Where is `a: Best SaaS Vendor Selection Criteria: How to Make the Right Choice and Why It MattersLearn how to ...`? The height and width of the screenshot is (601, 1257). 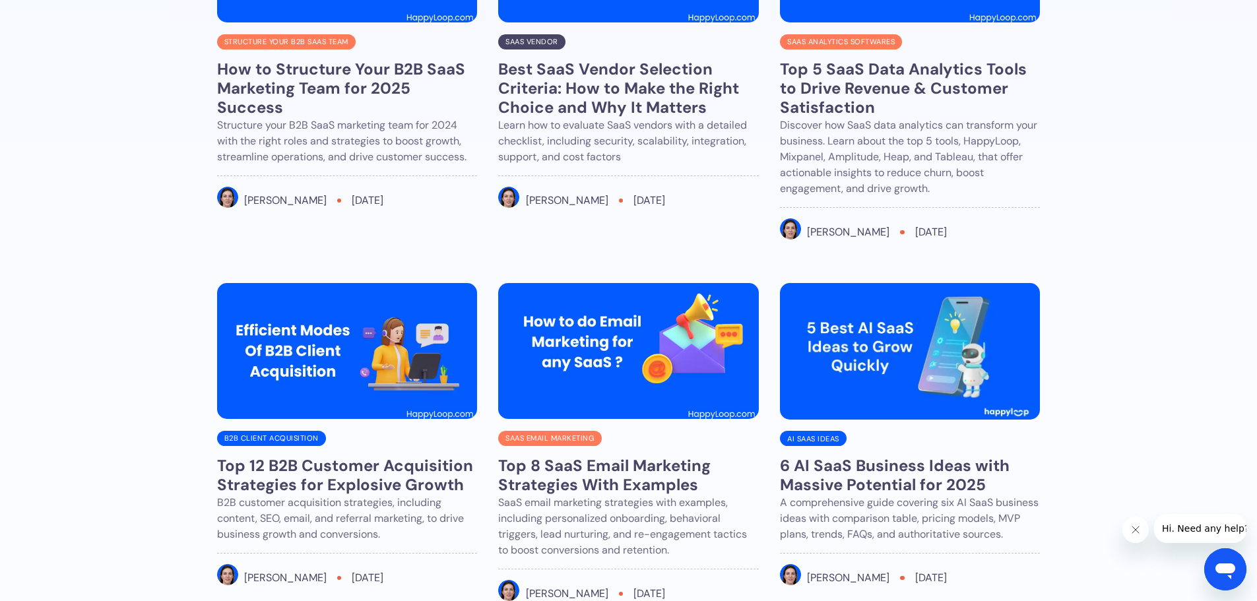
a: Best SaaS Vendor Selection Criteria: How to Make the Right Choice and Why It MattersLearn how to ... is located at coordinates (628, 139).